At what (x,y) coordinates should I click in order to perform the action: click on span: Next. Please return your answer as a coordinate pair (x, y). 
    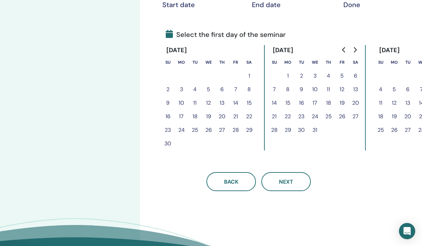
    Looking at the image, I should click on (286, 182).